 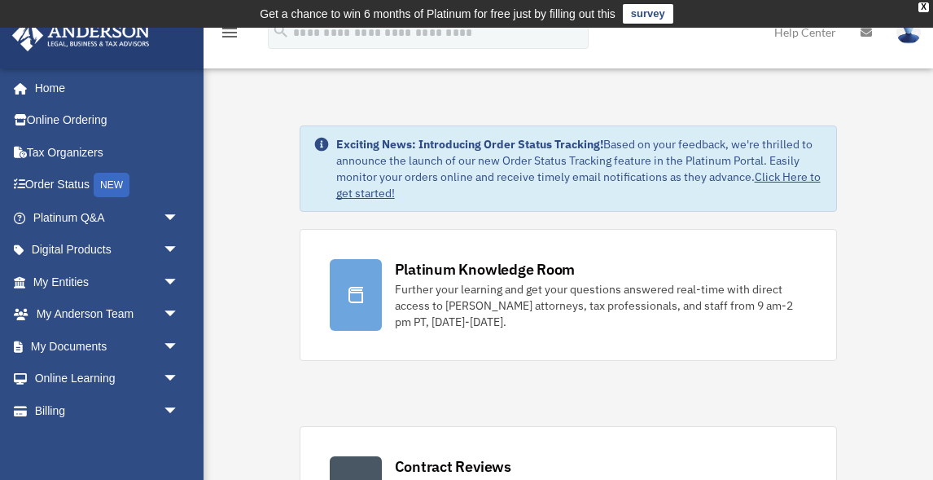 I want to click on a: survey, so click(x=648, y=14).